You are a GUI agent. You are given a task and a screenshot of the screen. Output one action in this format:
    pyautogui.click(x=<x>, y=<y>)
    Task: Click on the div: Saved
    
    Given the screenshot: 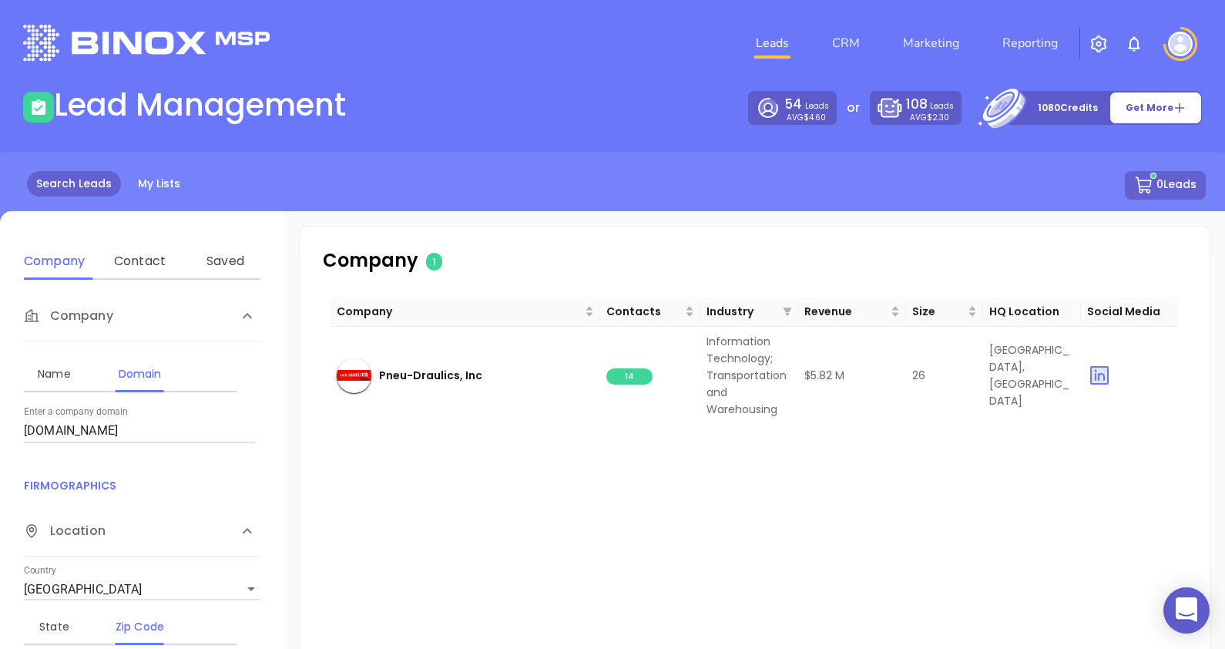 What is the action you would take?
    pyautogui.click(x=225, y=261)
    